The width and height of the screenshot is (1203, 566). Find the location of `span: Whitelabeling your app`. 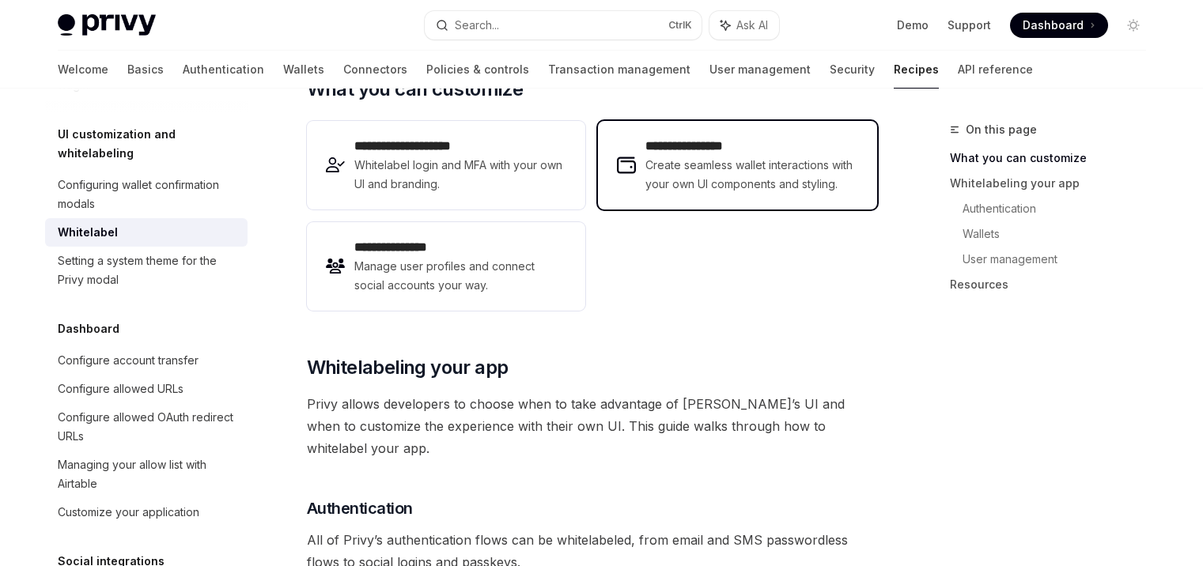

span: Whitelabeling your app is located at coordinates (407, 368).